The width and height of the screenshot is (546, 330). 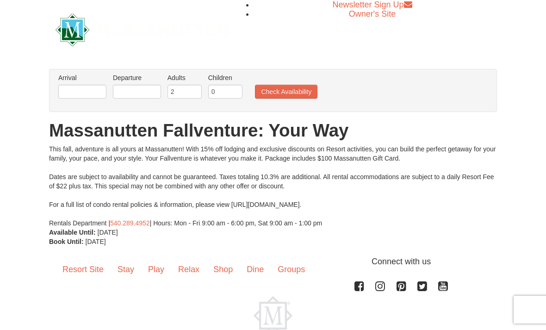 What do you see at coordinates (156, 270) in the screenshot?
I see `a: Play` at bounding box center [156, 270].